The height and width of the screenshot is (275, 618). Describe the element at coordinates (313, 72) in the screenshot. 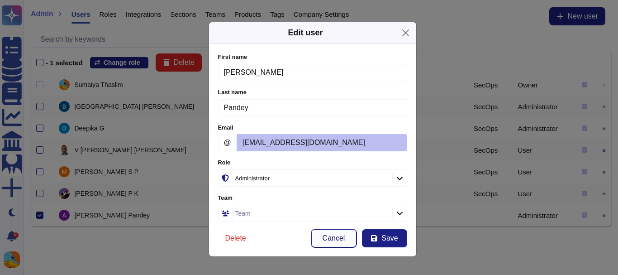

I see `input: Enter user firstname` at that location.